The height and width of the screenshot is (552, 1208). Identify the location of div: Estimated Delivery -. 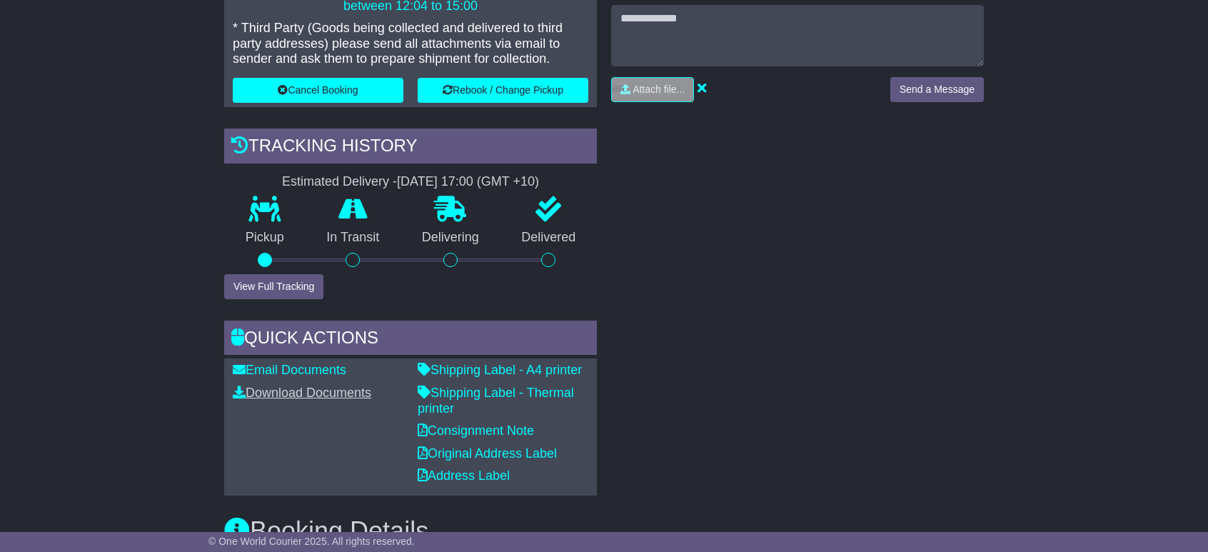
(411, 182).